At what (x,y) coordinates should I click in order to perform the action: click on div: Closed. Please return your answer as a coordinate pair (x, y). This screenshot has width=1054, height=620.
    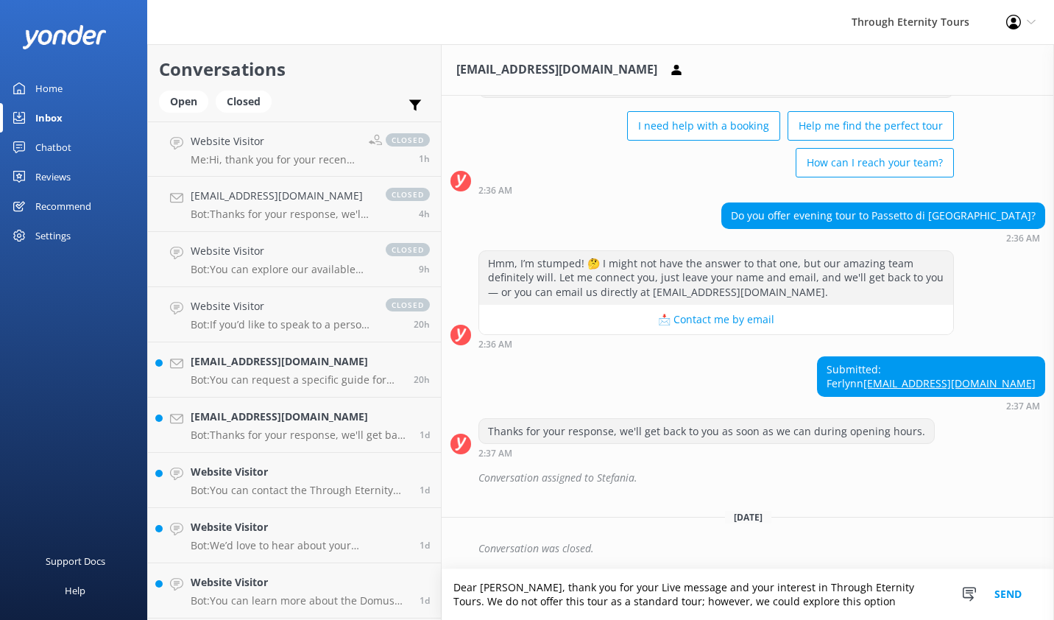
    Looking at the image, I should click on (244, 102).